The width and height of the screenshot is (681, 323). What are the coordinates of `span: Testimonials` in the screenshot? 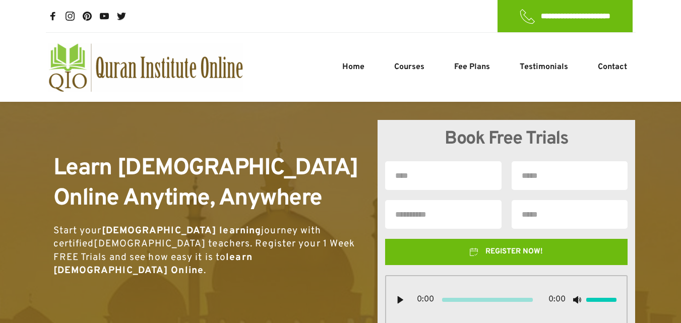 It's located at (544, 67).